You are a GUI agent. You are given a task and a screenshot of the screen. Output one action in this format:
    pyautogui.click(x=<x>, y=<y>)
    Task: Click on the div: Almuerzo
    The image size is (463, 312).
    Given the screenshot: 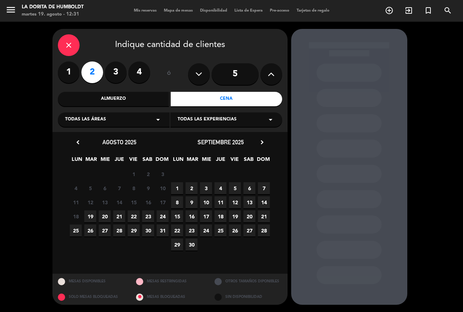 What is the action you would take?
    pyautogui.click(x=114, y=99)
    